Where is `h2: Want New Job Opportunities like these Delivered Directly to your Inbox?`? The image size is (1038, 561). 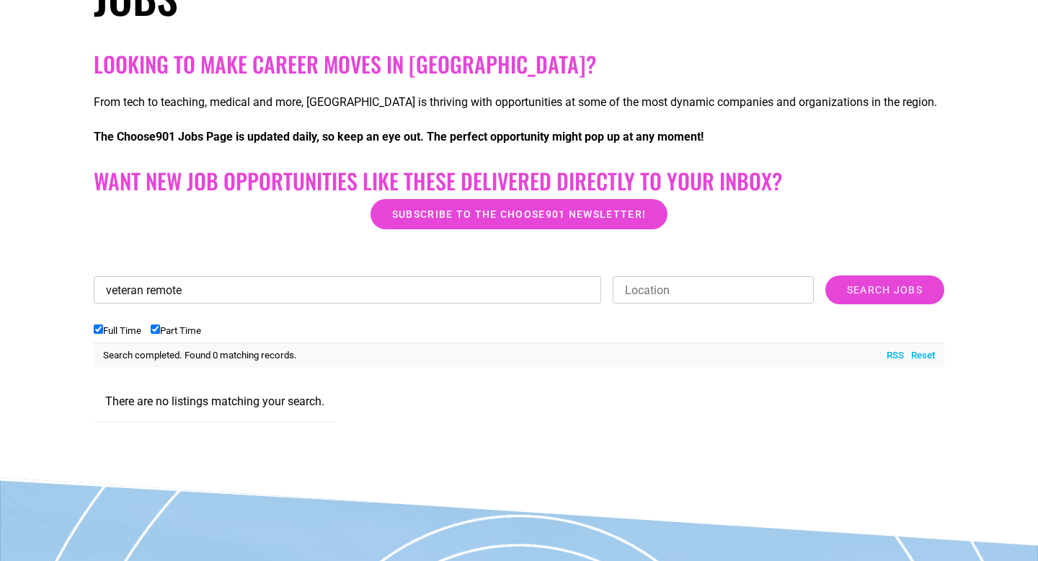
h2: Want New Job Opportunities like these Delivered Directly to your Inbox? is located at coordinates (519, 181).